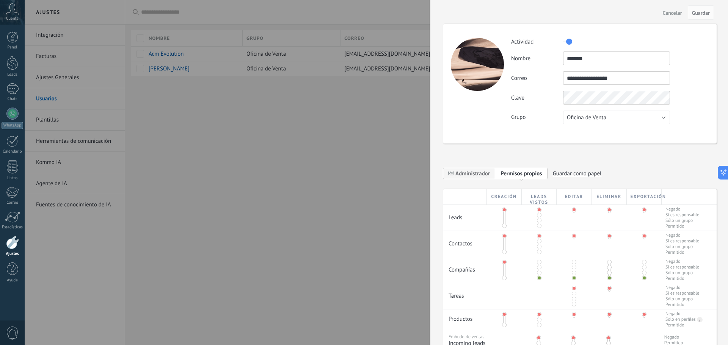 The image size is (728, 345). What do you see at coordinates (701, 13) in the screenshot?
I see `button: Guardar` at bounding box center [701, 13].